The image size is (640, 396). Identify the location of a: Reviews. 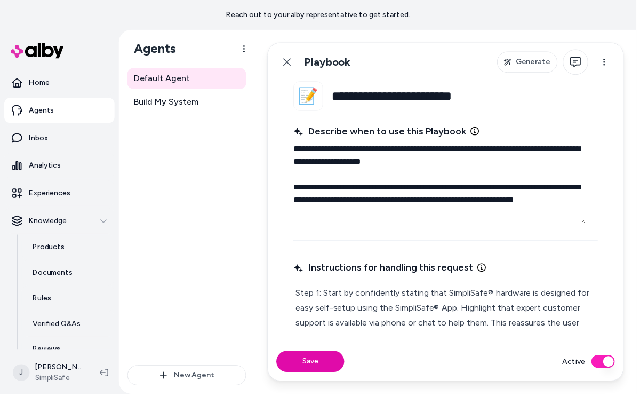
(68, 351).